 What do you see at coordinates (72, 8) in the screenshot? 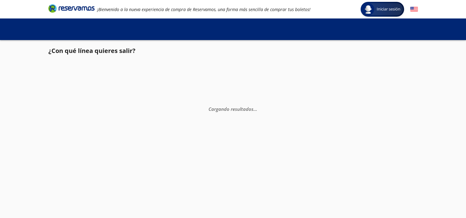
I see `i: Brand Logo` at bounding box center [72, 8].